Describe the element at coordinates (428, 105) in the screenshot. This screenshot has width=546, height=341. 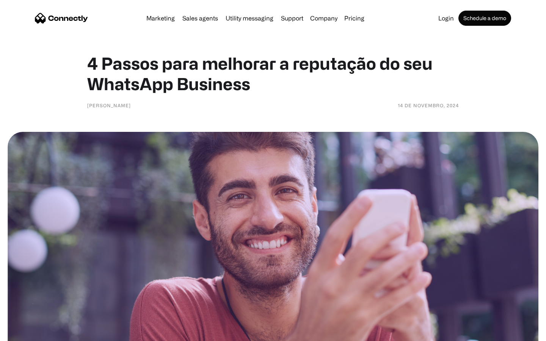
I see `div: 14 de novembro, 2024` at that location.